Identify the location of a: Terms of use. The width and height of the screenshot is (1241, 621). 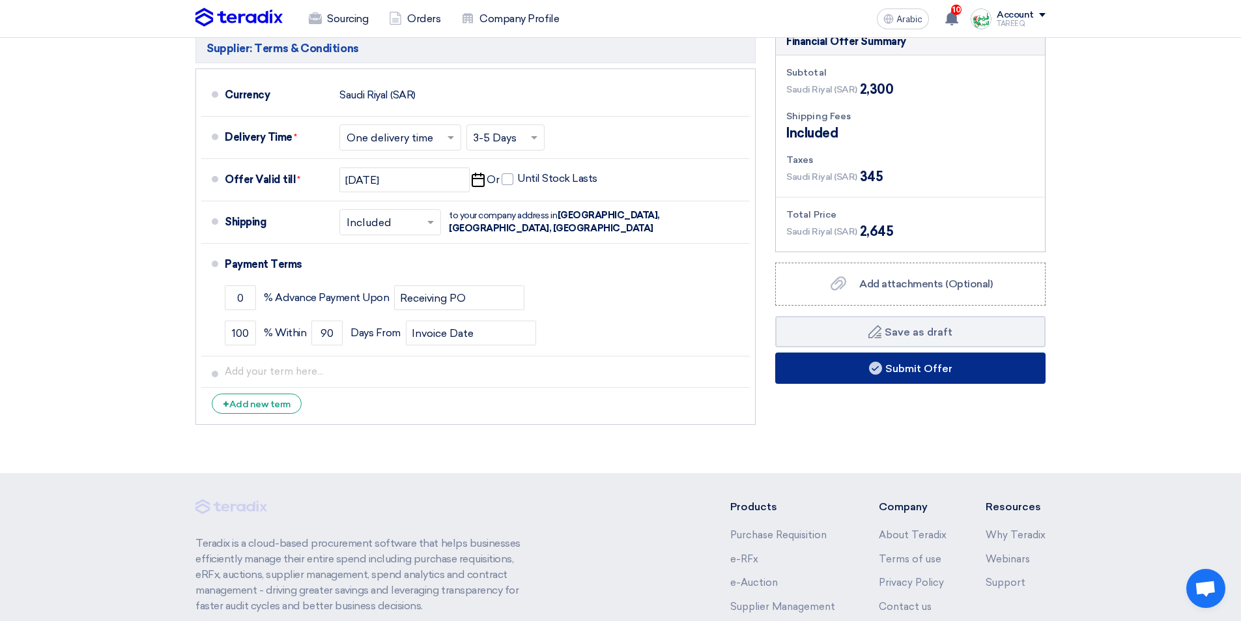
(910, 559).